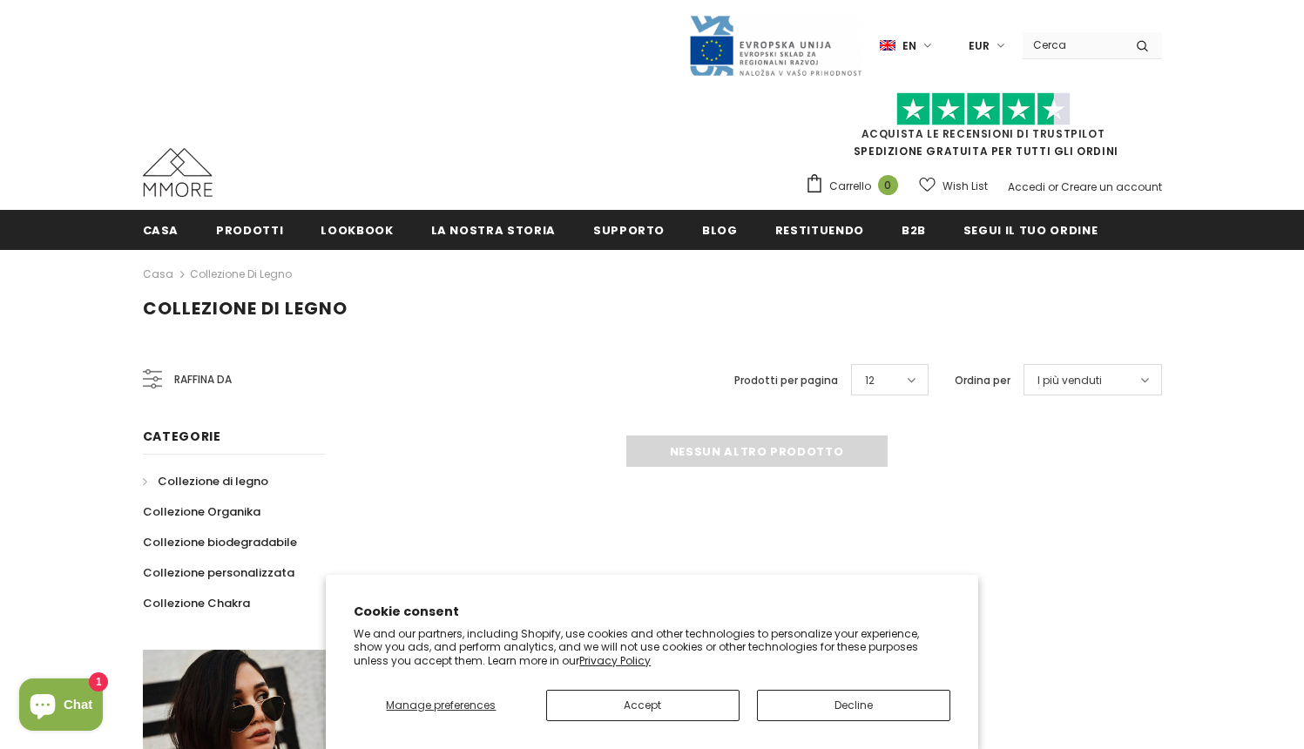  I want to click on input: Search Site, so click(1072, 44).